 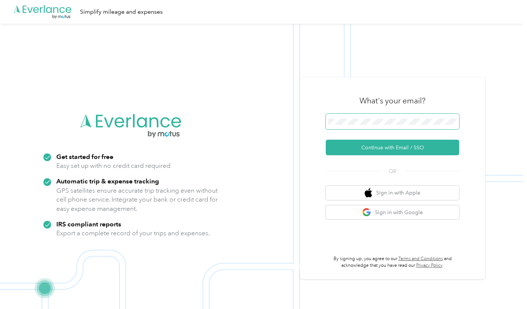 What do you see at coordinates (121, 12) in the screenshot?
I see `div: Simplify mileage and expenses` at bounding box center [121, 12].